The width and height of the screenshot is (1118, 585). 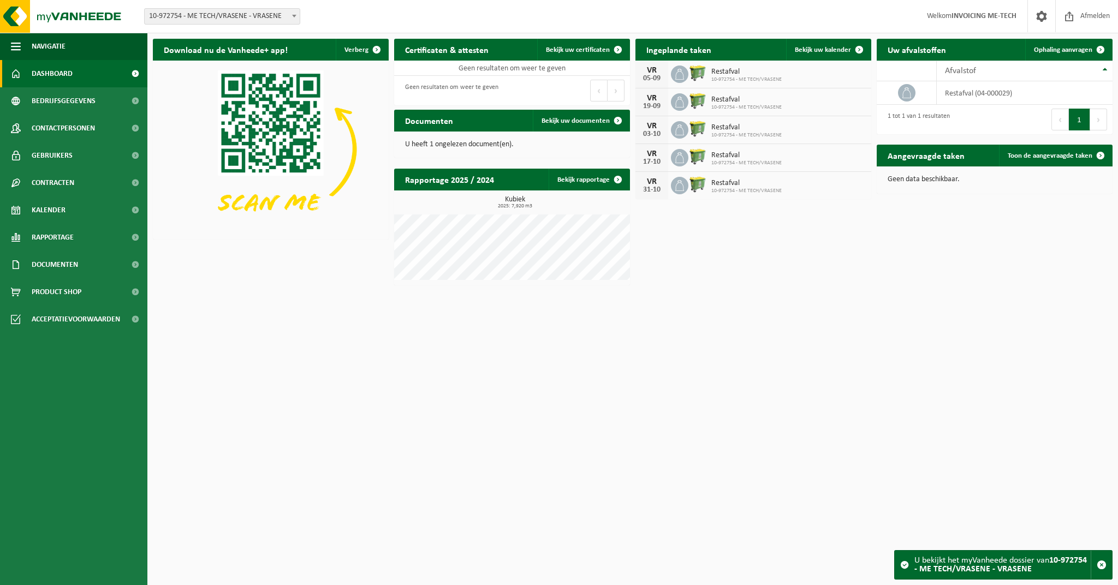 I want to click on button: Verberg, so click(x=361, y=50).